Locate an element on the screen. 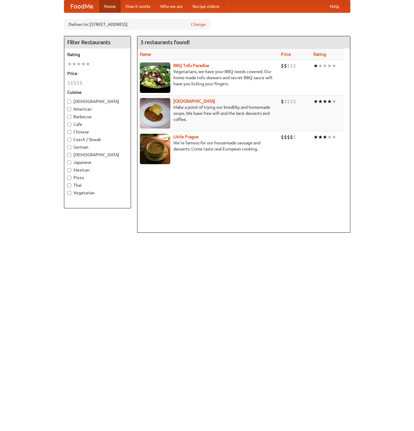 The image size is (414, 431). a: Change is located at coordinates (198, 24).